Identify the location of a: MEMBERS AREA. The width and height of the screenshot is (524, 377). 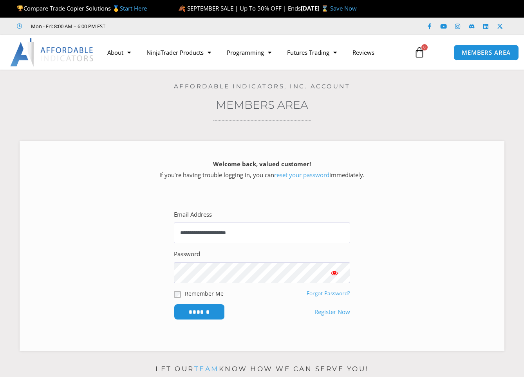
(486, 52).